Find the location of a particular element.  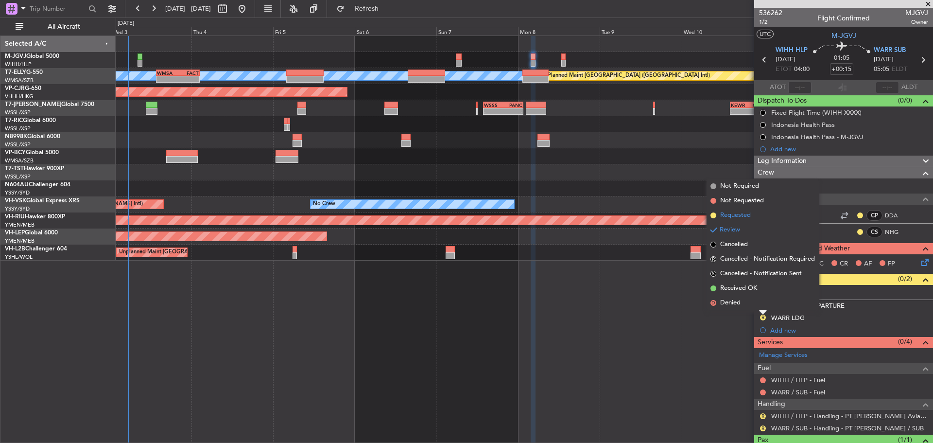

div: Indonesia Health Pass is located at coordinates (803, 124).